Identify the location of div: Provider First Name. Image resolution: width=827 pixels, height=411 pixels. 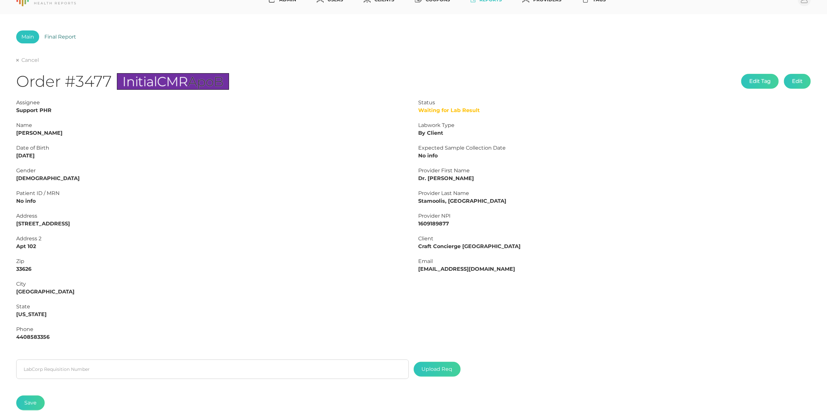
(615, 171).